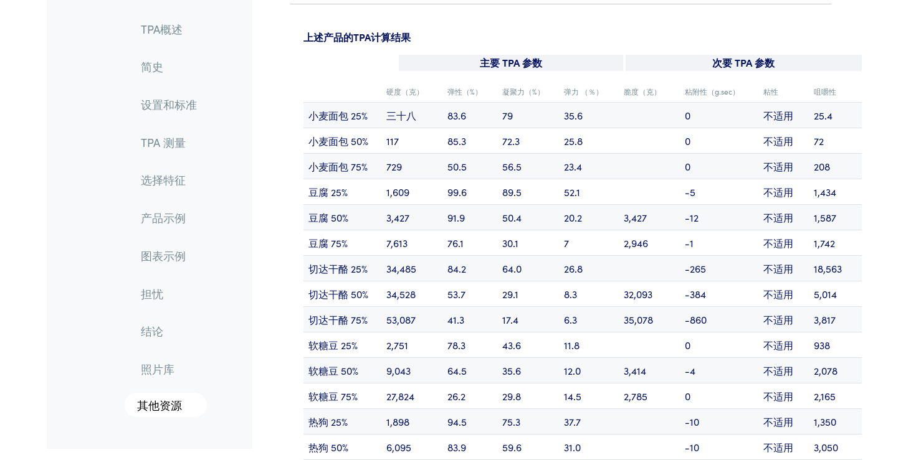  I want to click on font: 脆度（克）, so click(642, 91).